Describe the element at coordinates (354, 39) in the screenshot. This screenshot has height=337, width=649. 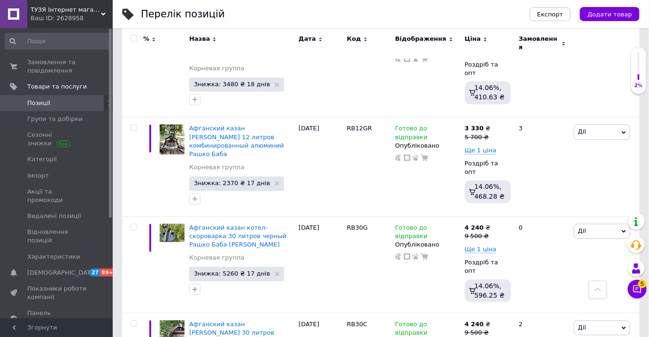
I see `span: Код` at that location.